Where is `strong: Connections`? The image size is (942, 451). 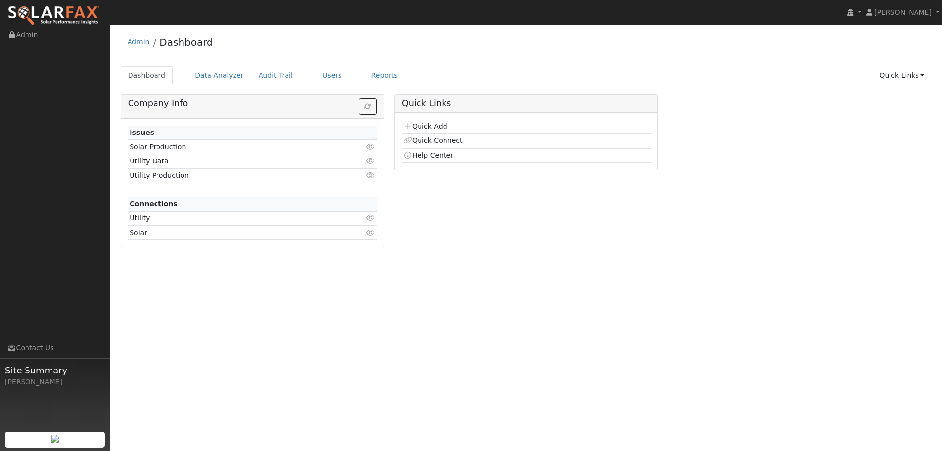 strong: Connections is located at coordinates (154, 204).